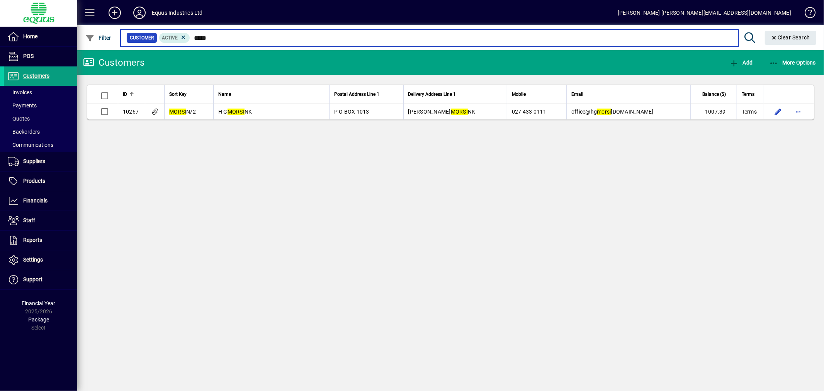  I want to click on span: More Options, so click(793, 63).